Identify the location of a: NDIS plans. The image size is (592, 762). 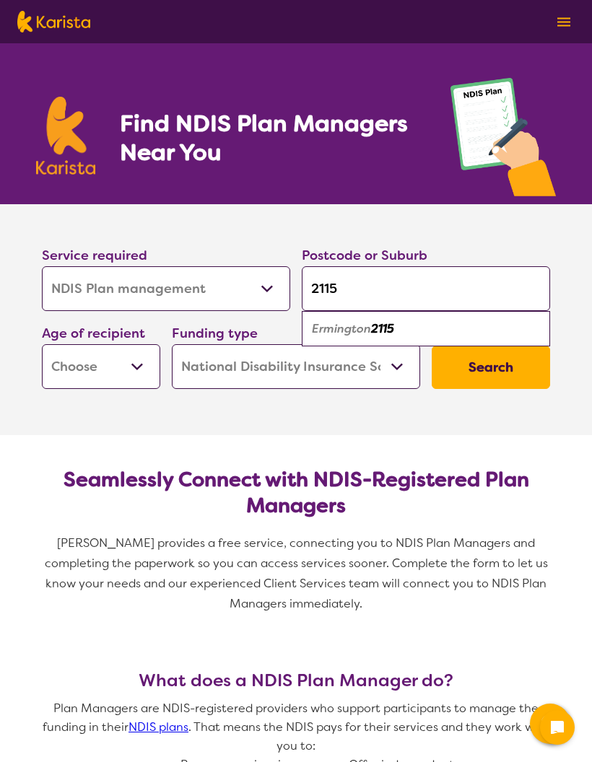
(158, 727).